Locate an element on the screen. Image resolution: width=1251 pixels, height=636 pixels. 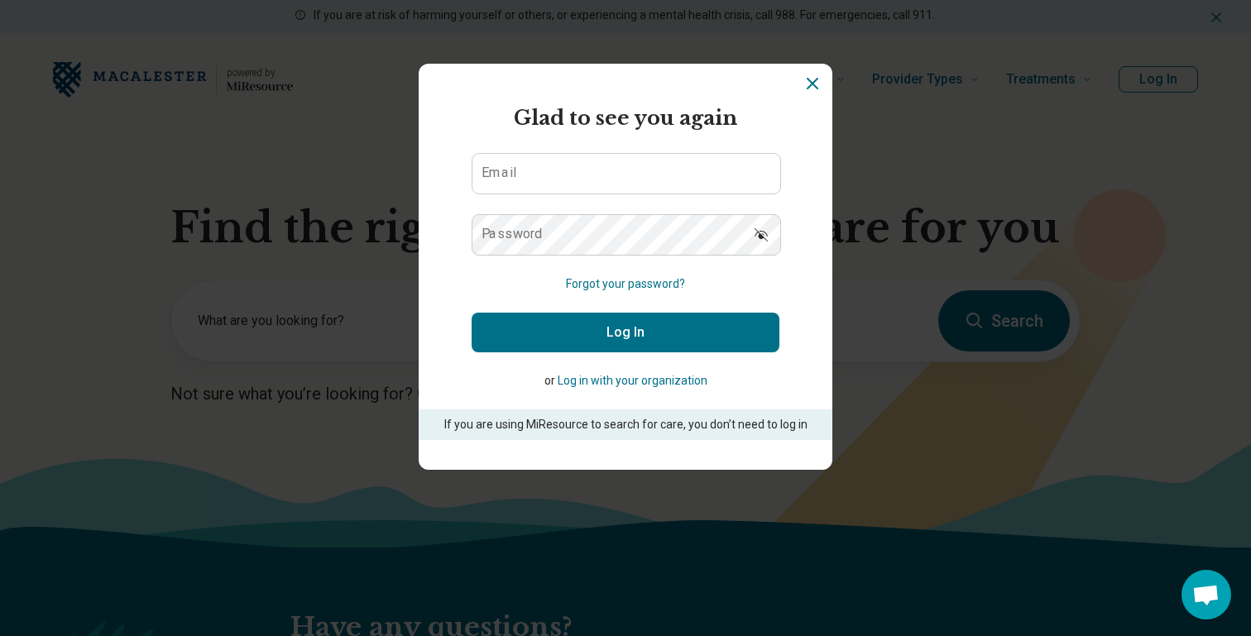
button: Dismiss is located at coordinates (812, 84).